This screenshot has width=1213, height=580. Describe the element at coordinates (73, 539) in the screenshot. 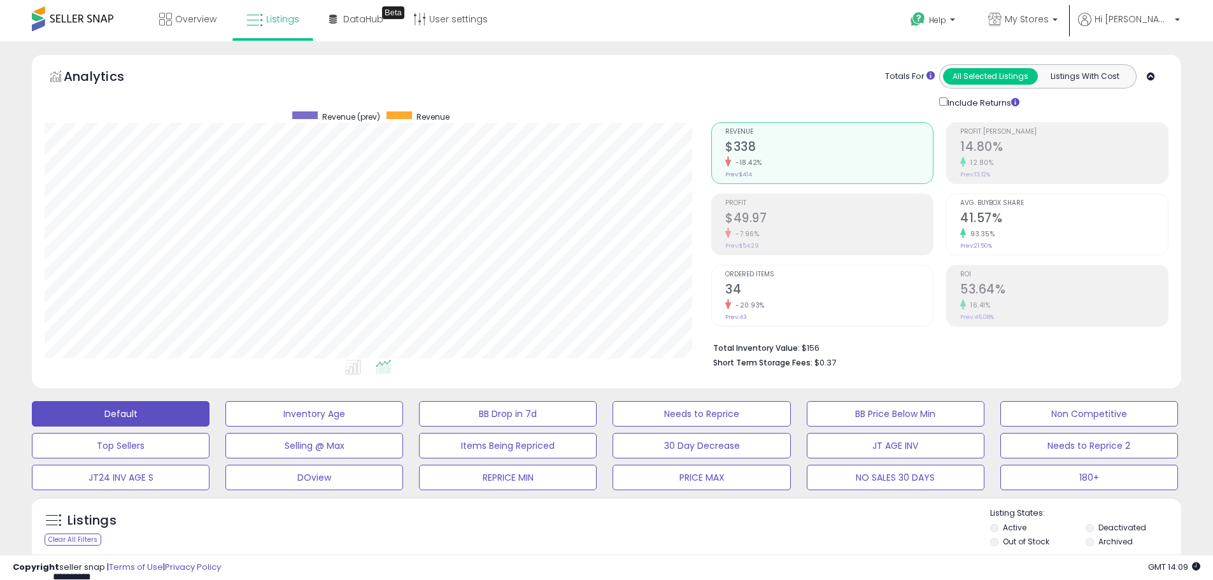

I see `div: Clear All Filters` at that location.